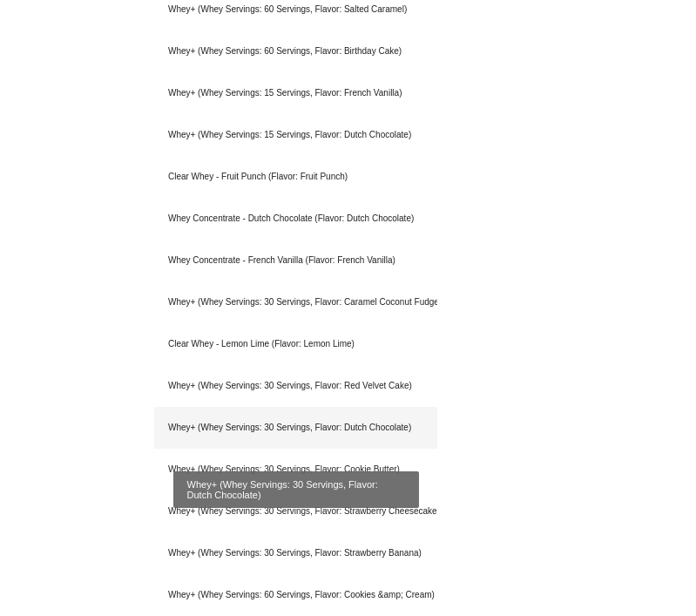 The image size is (696, 616). Describe the element at coordinates (295, 302) in the screenshot. I see `div: Whey+ (Whey Servings: 30 Servings, Flavor: Caramel Coconut Fudge Cookie)` at that location.